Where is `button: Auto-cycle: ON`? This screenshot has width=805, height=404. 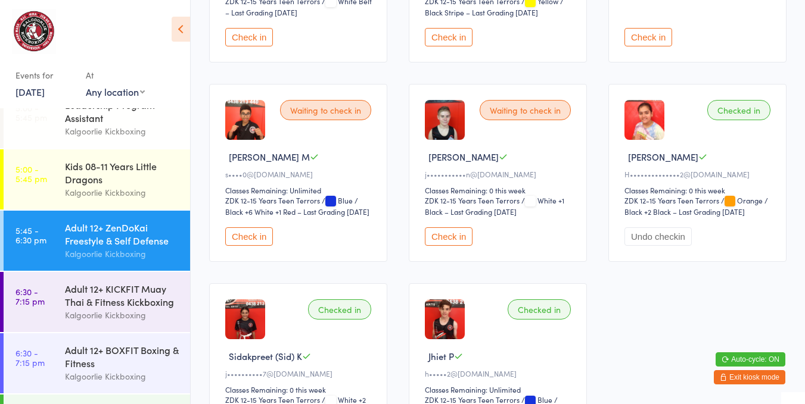 button: Auto-cycle: ON is located at coordinates (750, 360).